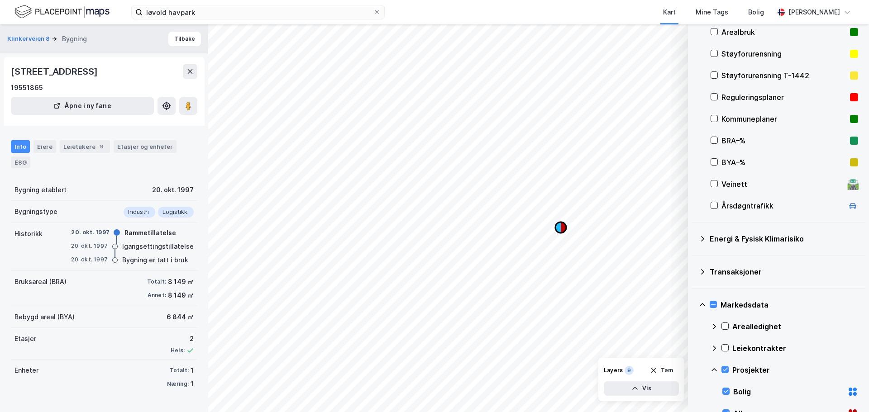  I want to click on div: Kommuneplaner, so click(784, 119).